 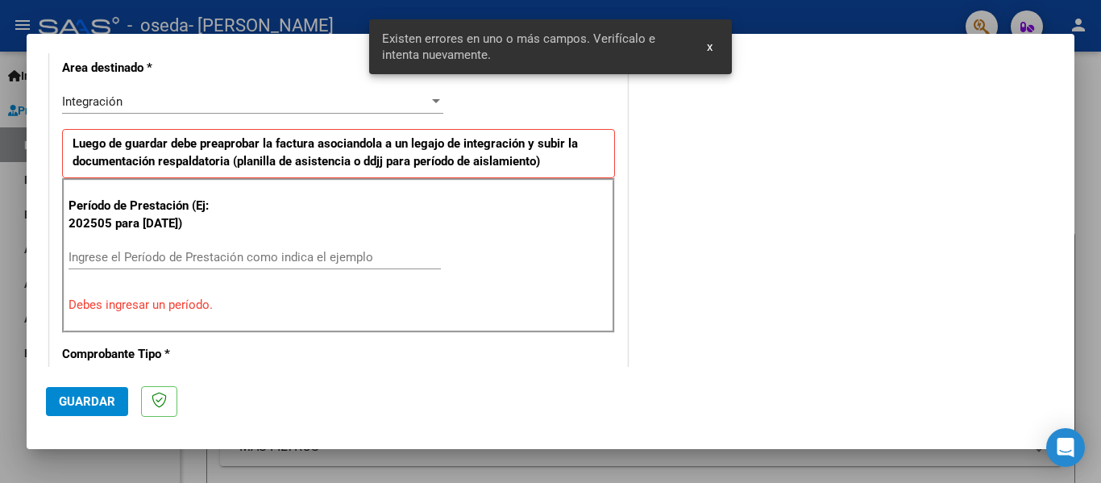 I want to click on span: Existen errores en uno o más campos. Verifícalo e intenta nuevamente., so click(x=535, y=47).